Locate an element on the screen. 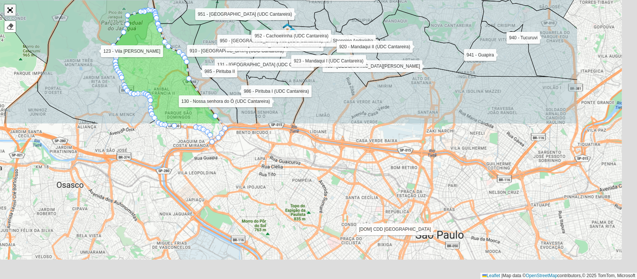  a: OpenStreetMap is located at coordinates (542, 275).